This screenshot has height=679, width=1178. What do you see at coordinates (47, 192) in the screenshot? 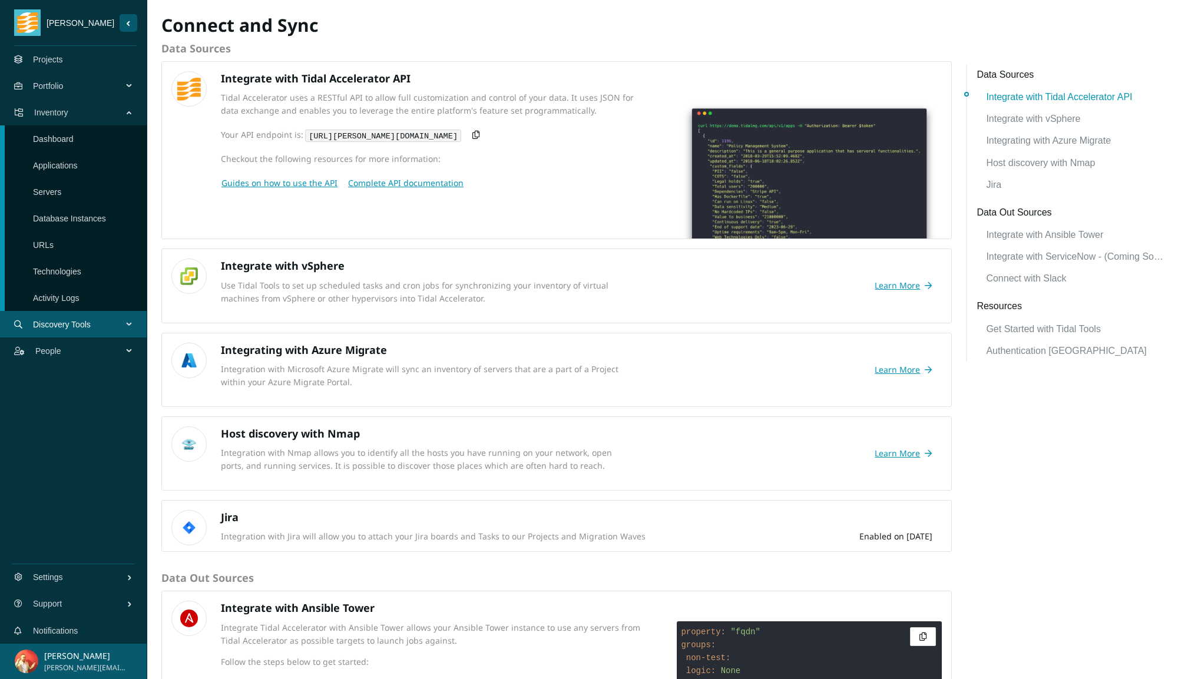
I see `a: Servers` at bounding box center [47, 192].